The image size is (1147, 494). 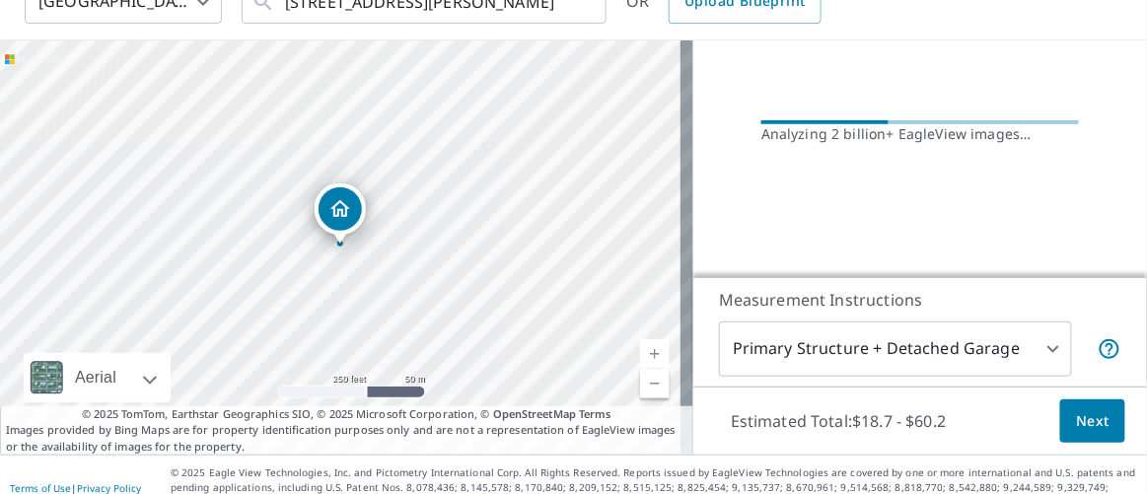 I want to click on a: Current Level 17, Zoom Out, so click(x=655, y=384).